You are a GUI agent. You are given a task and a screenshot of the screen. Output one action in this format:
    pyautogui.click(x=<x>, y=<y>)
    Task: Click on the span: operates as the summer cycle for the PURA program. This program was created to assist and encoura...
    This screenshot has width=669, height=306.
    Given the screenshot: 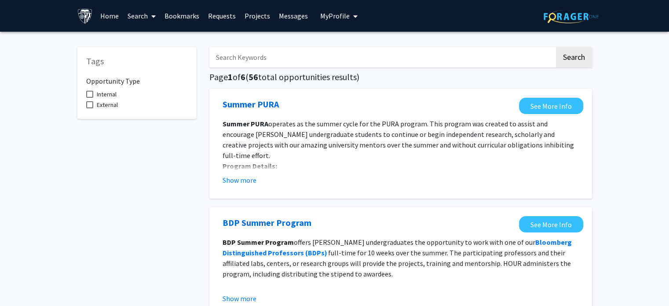 What is the action you would take?
    pyautogui.click(x=398, y=139)
    